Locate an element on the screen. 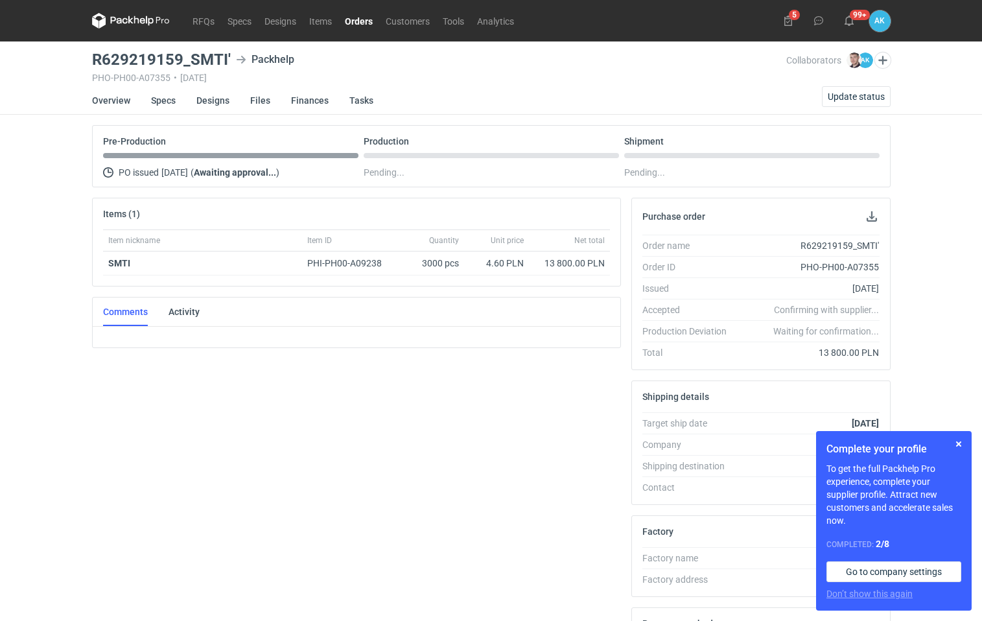  div: Company is located at coordinates (690, 445).